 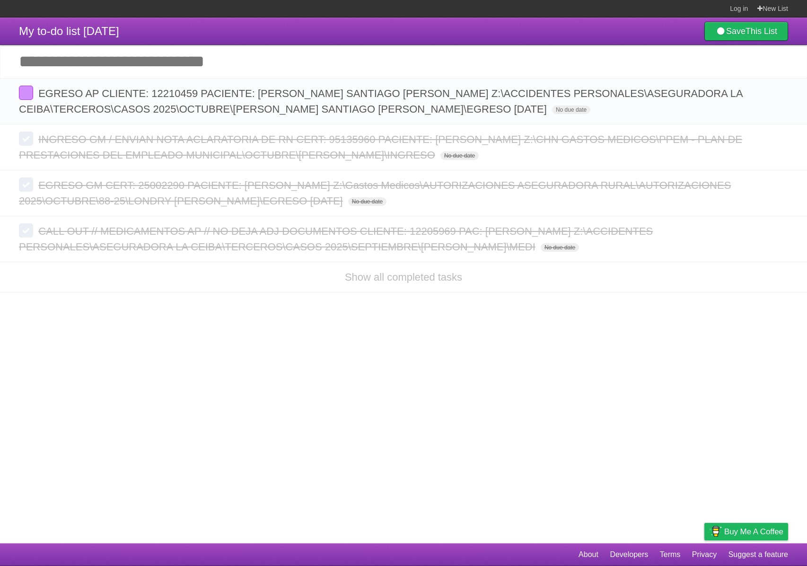 I want to click on a: Suggest a feature, so click(x=758, y=554).